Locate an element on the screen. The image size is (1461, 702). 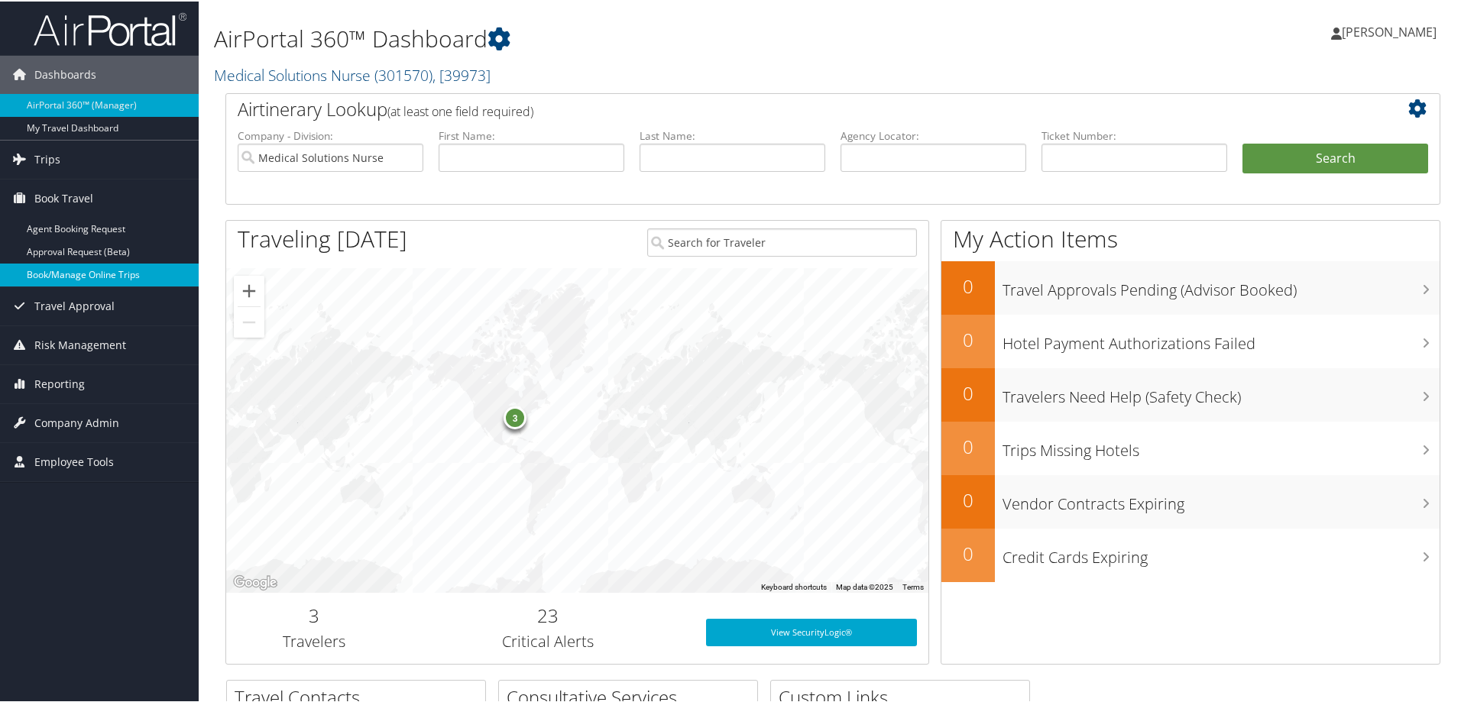
h3: Travelers is located at coordinates (314, 640).